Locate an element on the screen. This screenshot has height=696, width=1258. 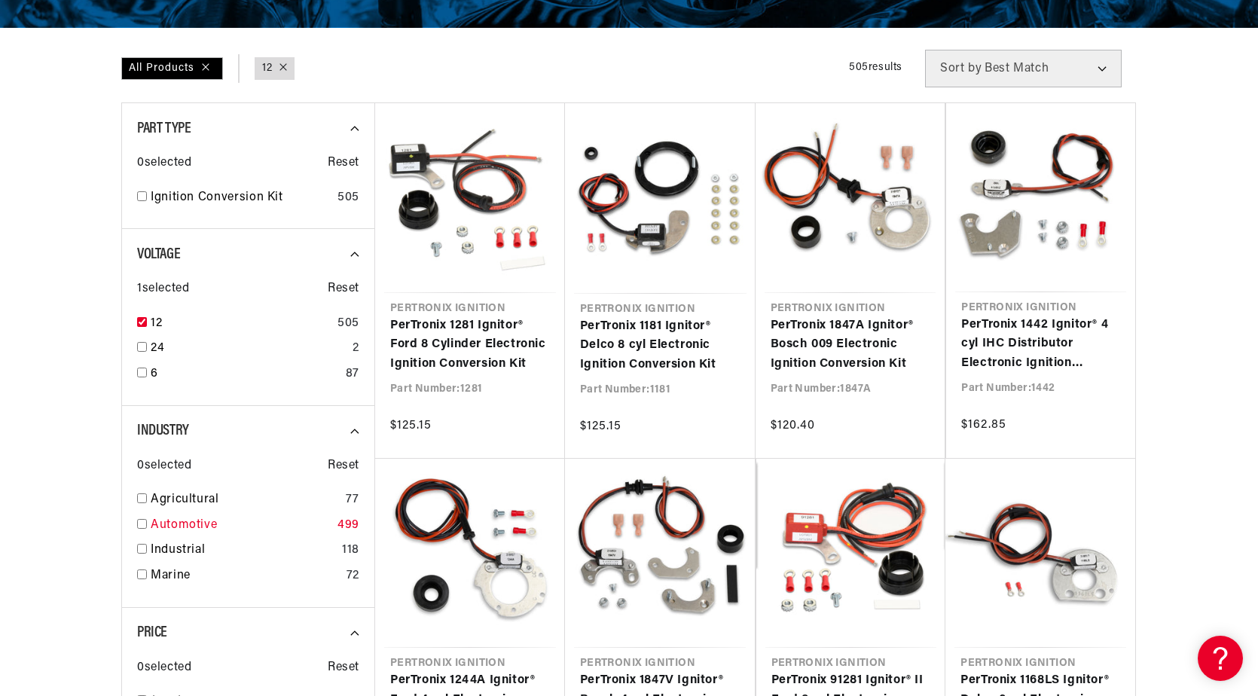
span: Part Type is located at coordinates (163, 129).